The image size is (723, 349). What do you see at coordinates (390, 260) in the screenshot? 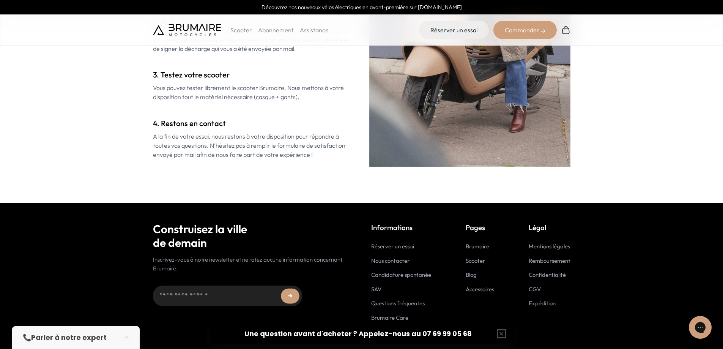
I see `a: Nous contacter` at bounding box center [390, 260].